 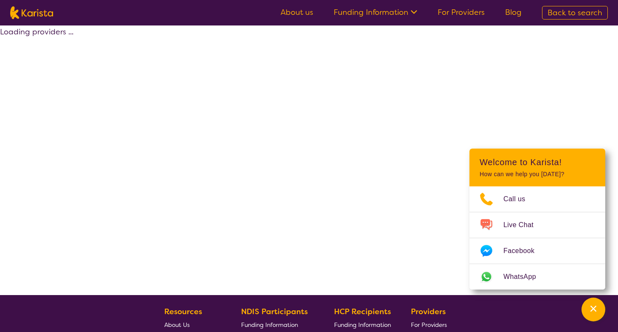 What do you see at coordinates (520, 199) in the screenshot?
I see `span: Call us` at bounding box center [520, 199].